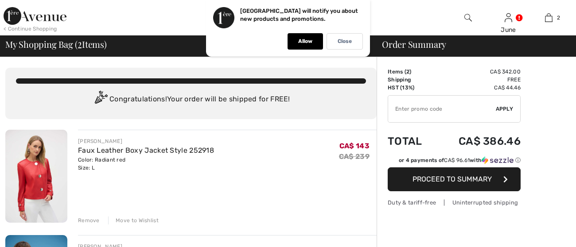  What do you see at coordinates (30, 29) in the screenshot?
I see `div: < Continue Shopping` at bounding box center [30, 29].